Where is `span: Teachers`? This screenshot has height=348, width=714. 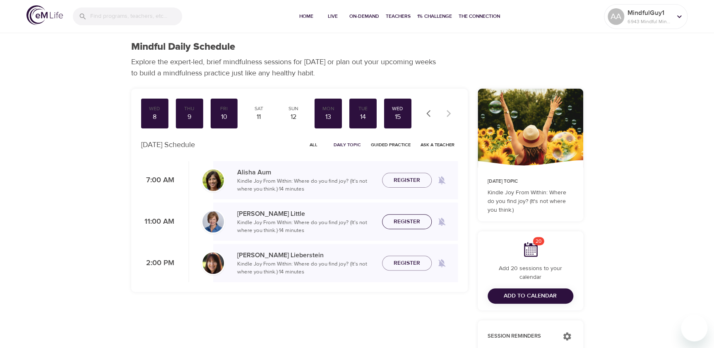 span: Teachers is located at coordinates (398, 16).